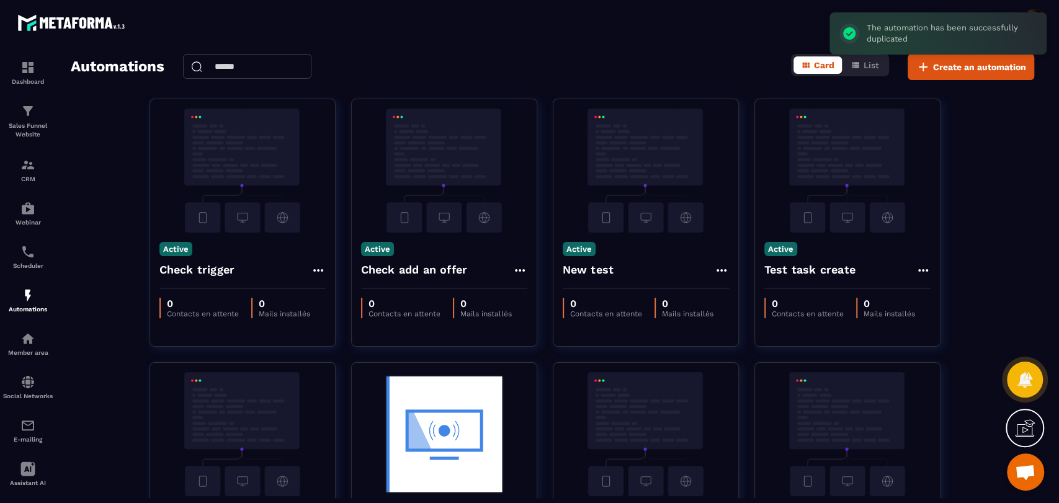  What do you see at coordinates (28, 387) in the screenshot?
I see `a: social-networksocial-networkSocial Networks` at bounding box center [28, 387].